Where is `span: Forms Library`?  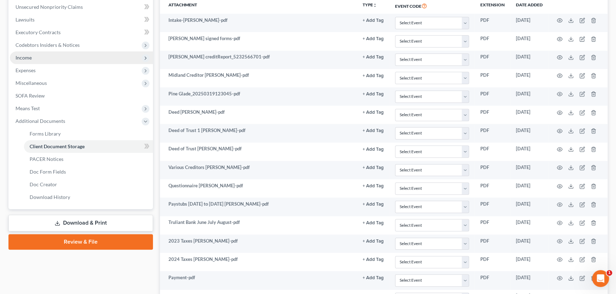
span: Forms Library is located at coordinates (45, 134).